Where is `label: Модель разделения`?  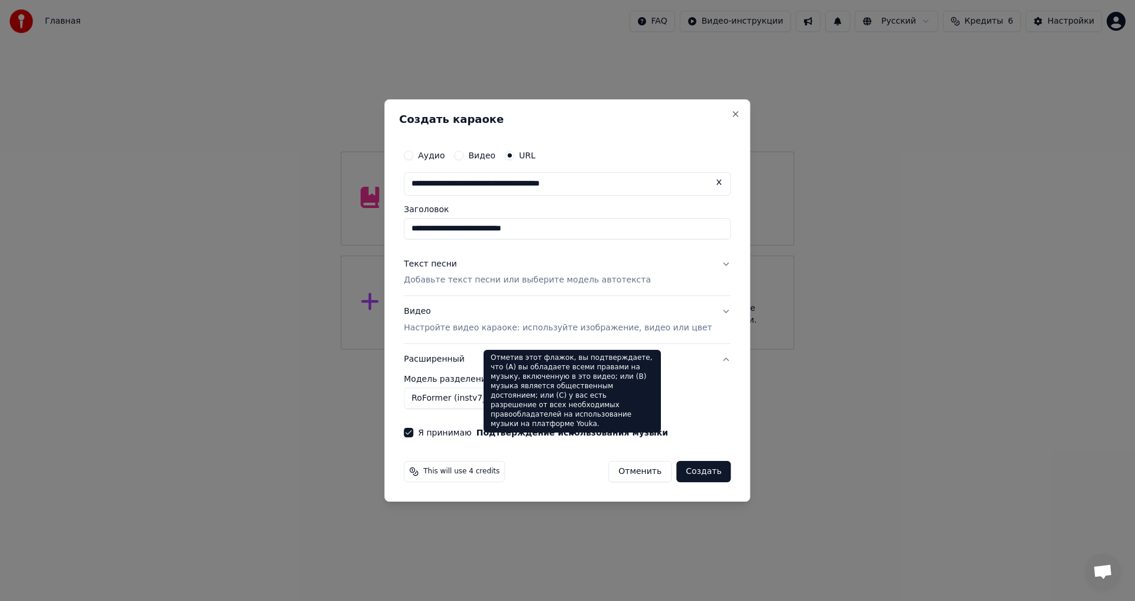 label: Модель разделения is located at coordinates (567, 379).